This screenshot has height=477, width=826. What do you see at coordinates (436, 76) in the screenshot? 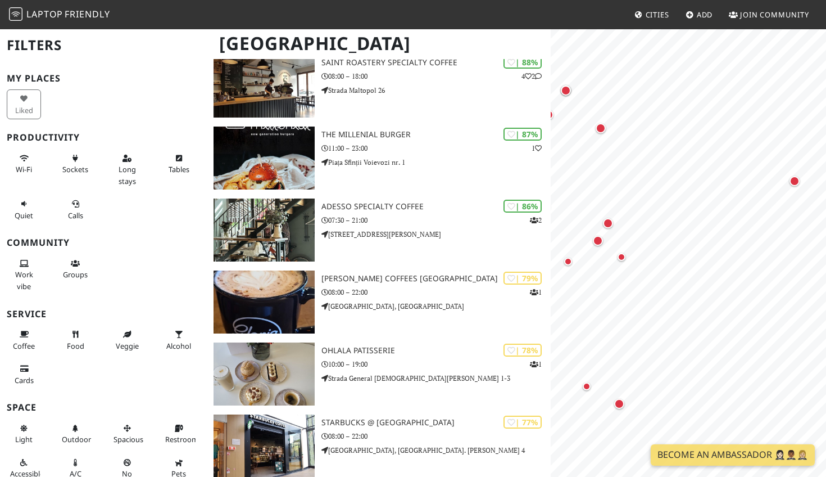
I see `p: 08:00 – 18:00` at bounding box center [436, 76].